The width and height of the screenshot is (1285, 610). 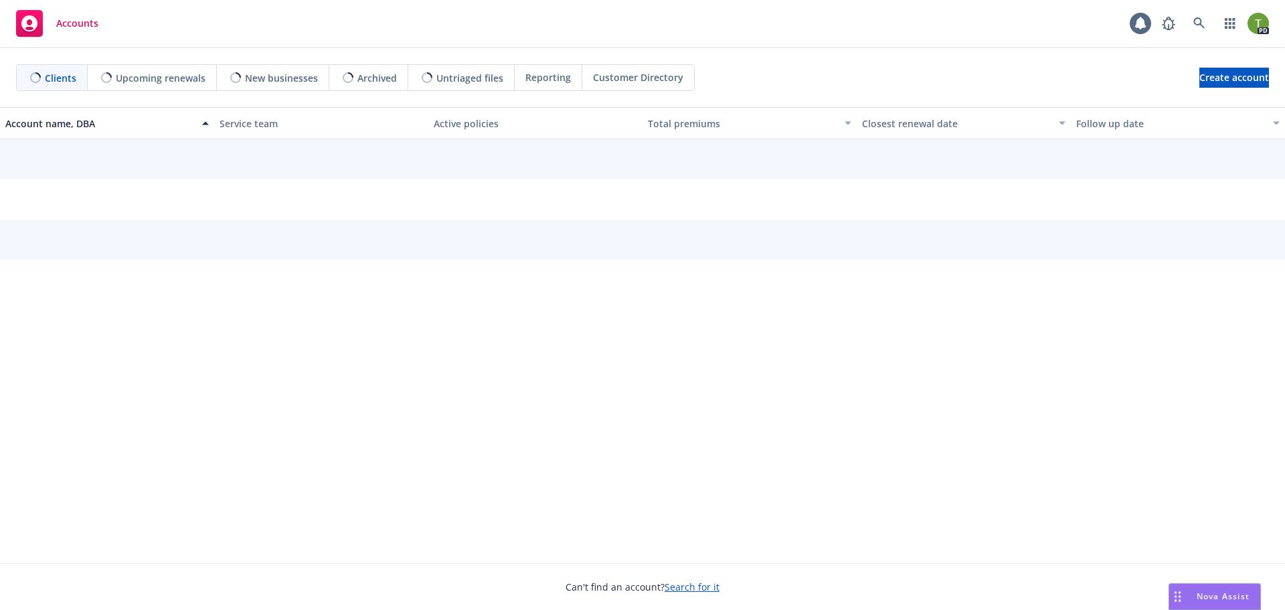 What do you see at coordinates (692, 586) in the screenshot?
I see `a: Search for it` at bounding box center [692, 586].